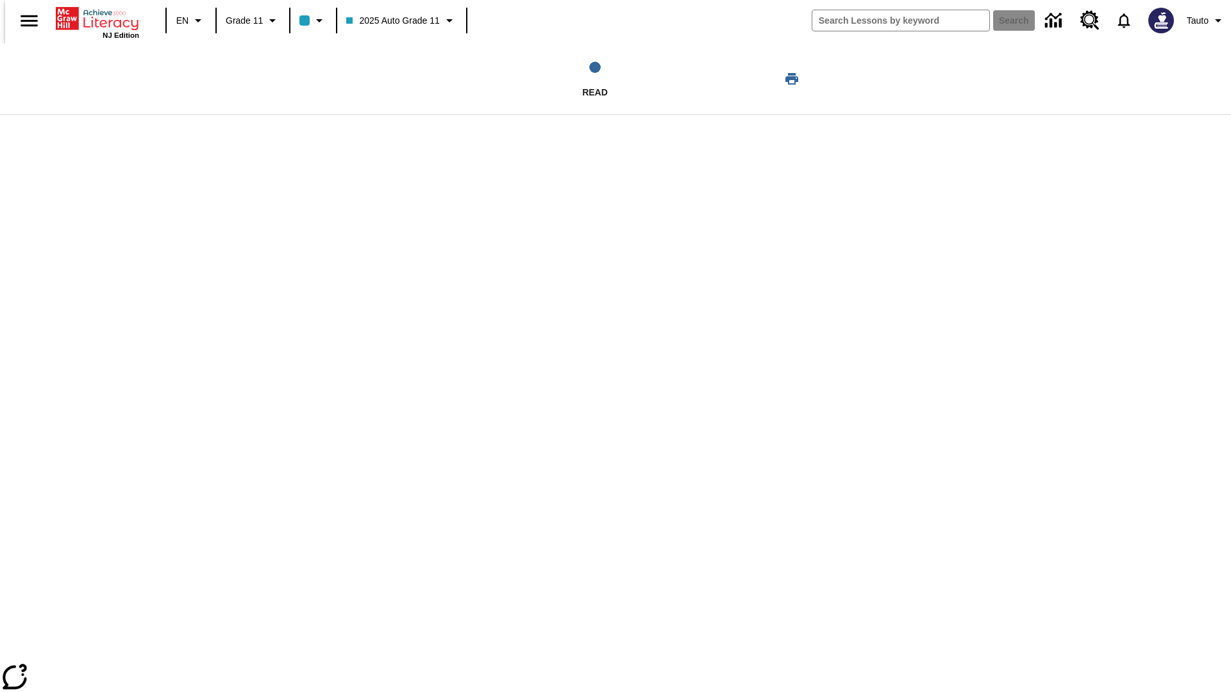 The height and width of the screenshot is (692, 1231). What do you see at coordinates (595, 79) in the screenshot?
I see `button: Read step 1 of 1` at bounding box center [595, 79].